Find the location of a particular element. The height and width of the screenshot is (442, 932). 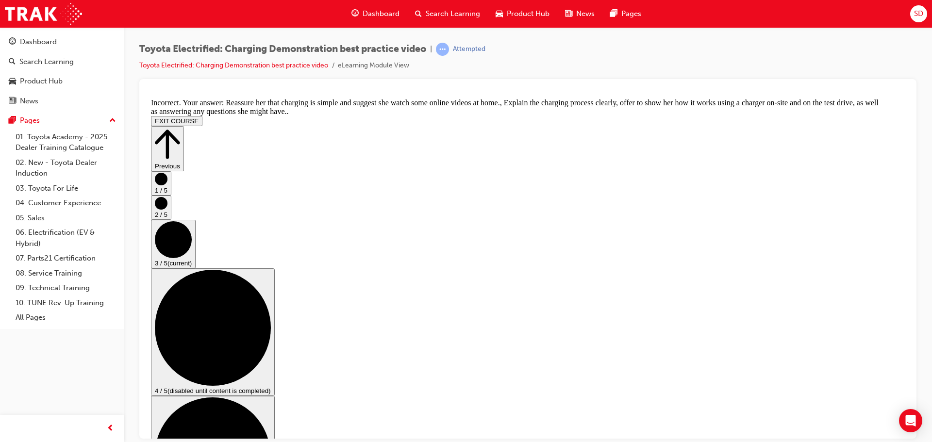

button: 2 / 5 is located at coordinates (14, 113).